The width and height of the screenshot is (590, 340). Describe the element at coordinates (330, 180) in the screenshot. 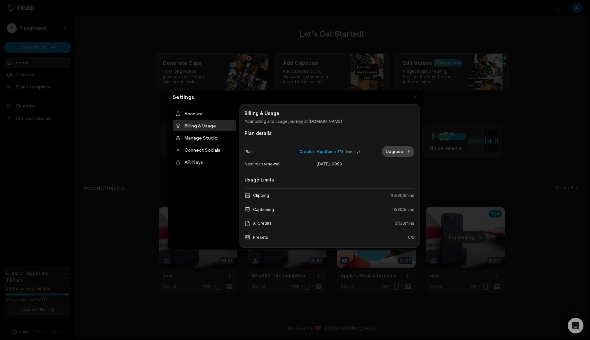

I see `div: Usage Limits` at that location.